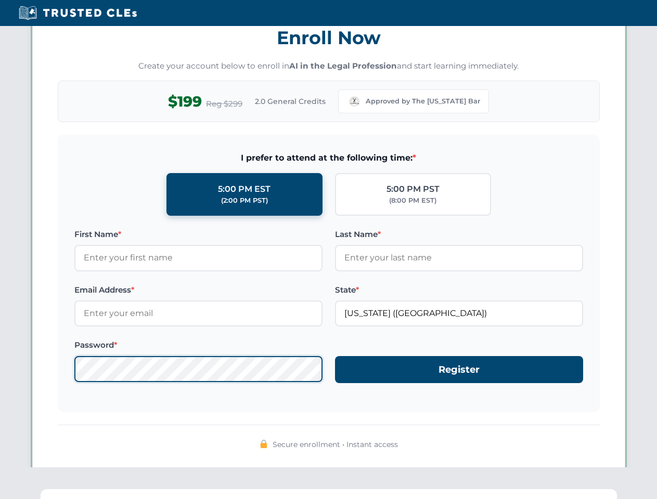  I want to click on label: State, so click(459, 290).